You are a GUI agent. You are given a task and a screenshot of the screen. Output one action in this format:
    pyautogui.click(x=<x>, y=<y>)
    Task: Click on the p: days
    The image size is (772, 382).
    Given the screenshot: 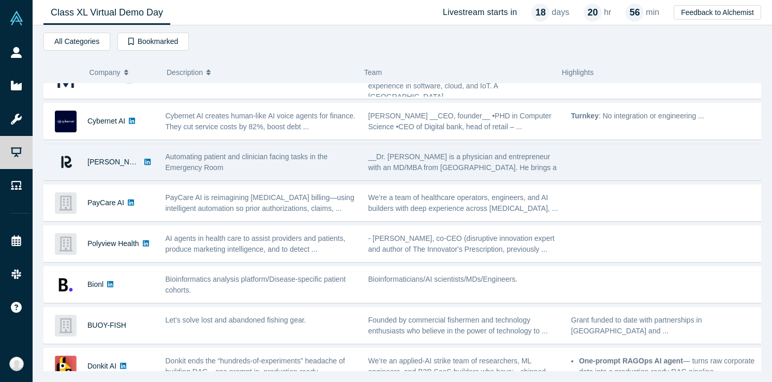 What is the action you would take?
    pyautogui.click(x=560, y=12)
    